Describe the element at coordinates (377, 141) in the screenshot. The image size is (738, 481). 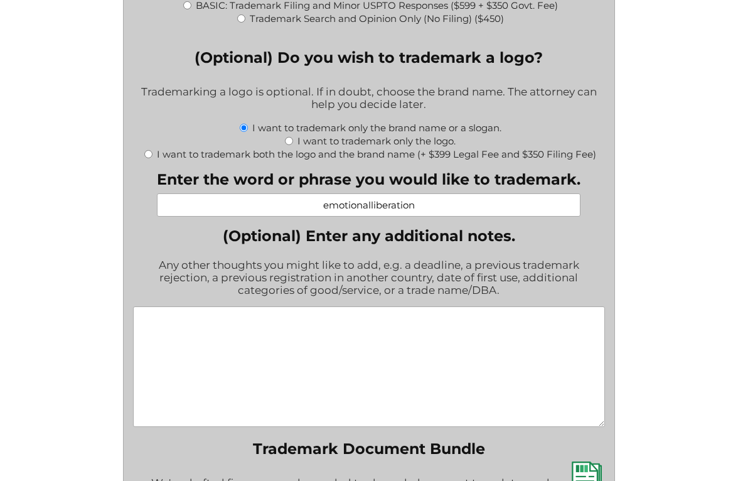
I see `label: I want to trademark only the logo.` at that location.